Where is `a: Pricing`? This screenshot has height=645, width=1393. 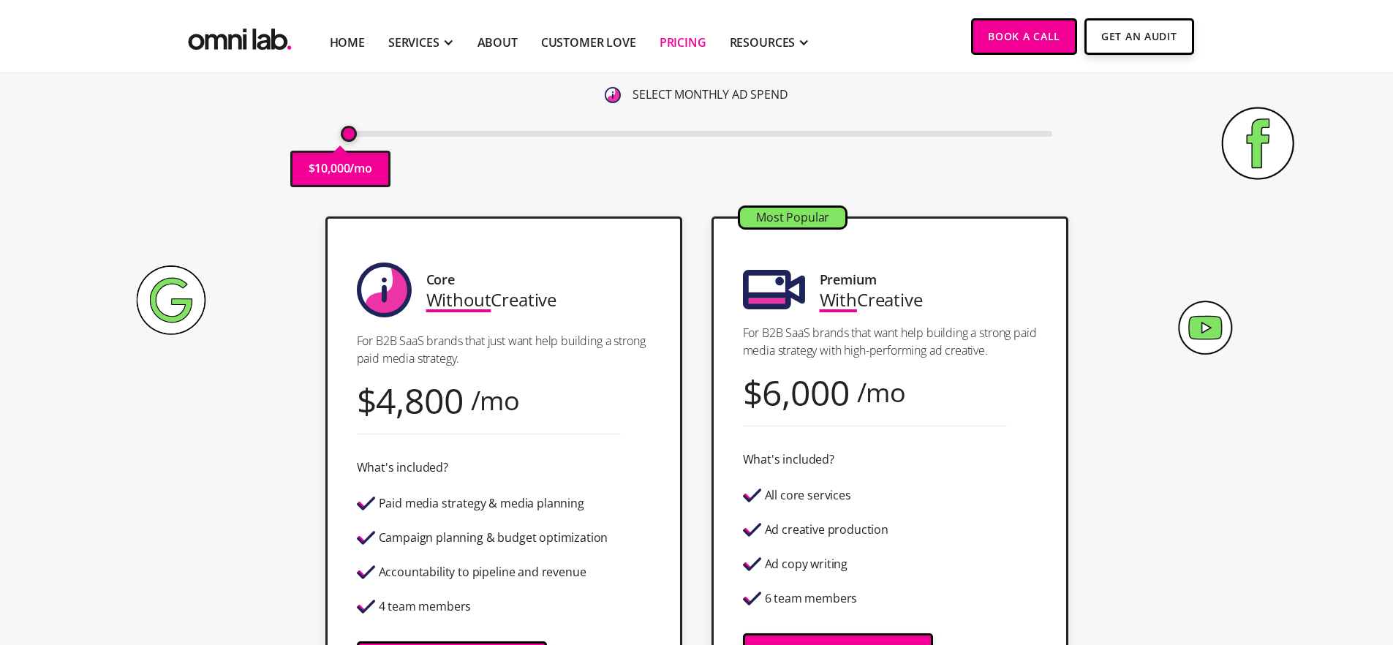
a: Pricing is located at coordinates (683, 42).